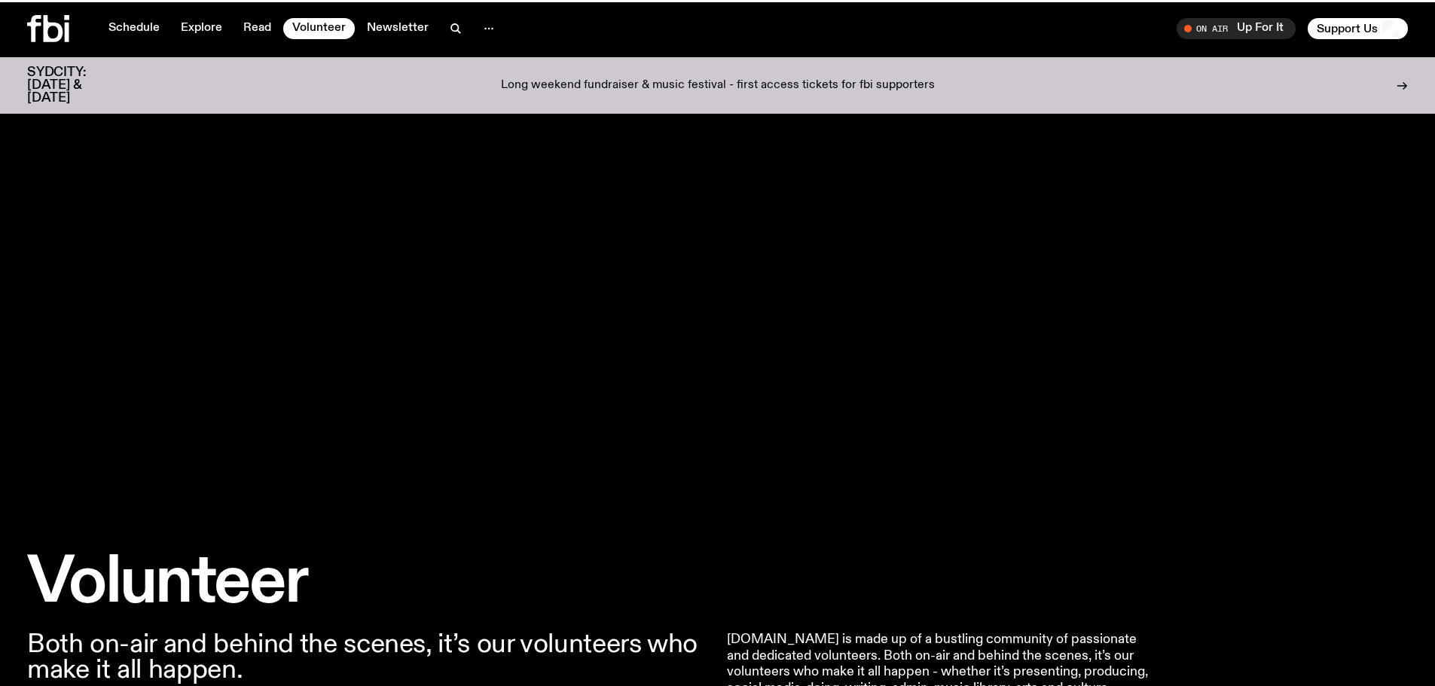 This screenshot has height=686, width=1435. Describe the element at coordinates (398, 29) in the screenshot. I see `a: Newsletter` at that location.